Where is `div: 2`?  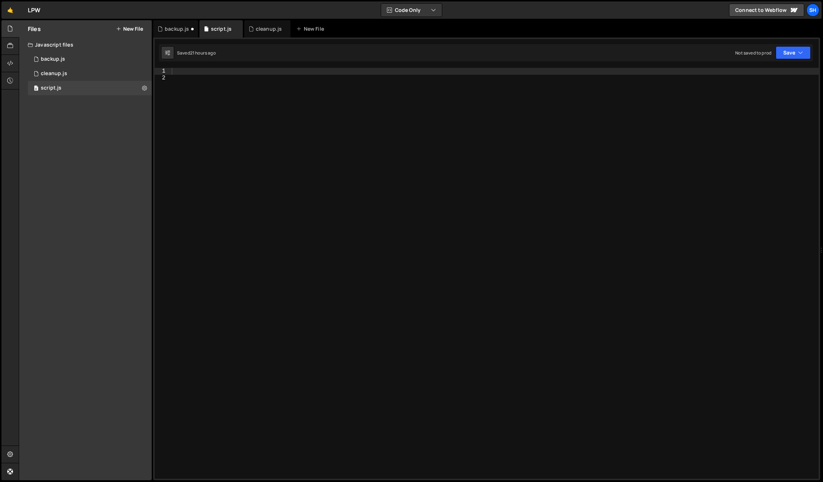
div: 2 is located at coordinates (162, 78).